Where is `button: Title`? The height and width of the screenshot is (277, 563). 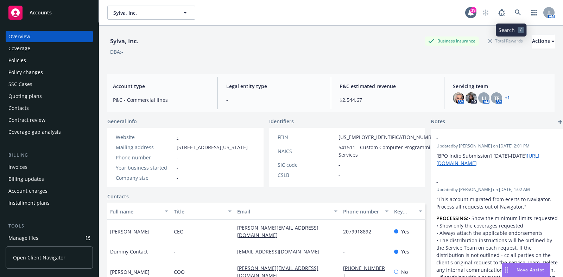 button: Title is located at coordinates (203, 212).